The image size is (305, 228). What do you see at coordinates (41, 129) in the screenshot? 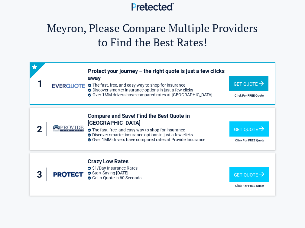
I see `div: 2` at bounding box center [41, 129].